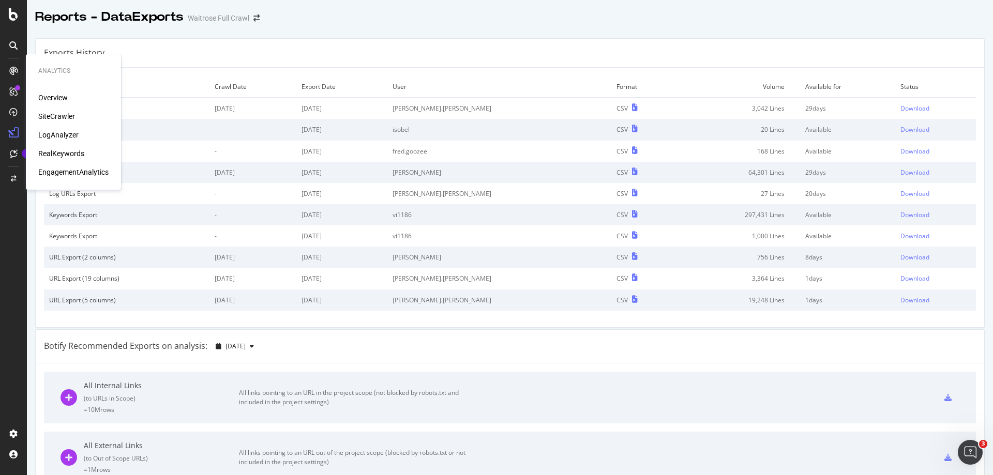 The height and width of the screenshot is (475, 993). What do you see at coordinates (74, 53) in the screenshot?
I see `div: Exports History` at bounding box center [74, 53].